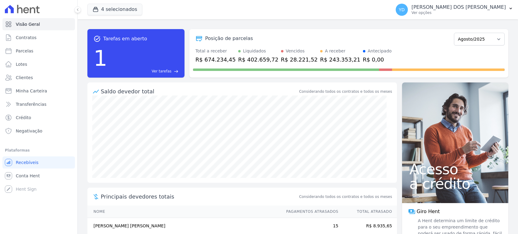 The image size is (518, 234). What do you see at coordinates (176, 71) in the screenshot?
I see `span: east` at bounding box center [176, 71].